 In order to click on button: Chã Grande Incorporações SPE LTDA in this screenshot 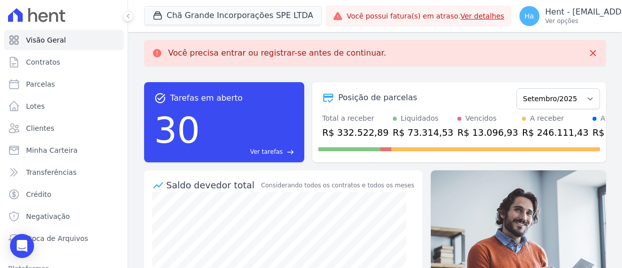, I will do `click(233, 16)`.